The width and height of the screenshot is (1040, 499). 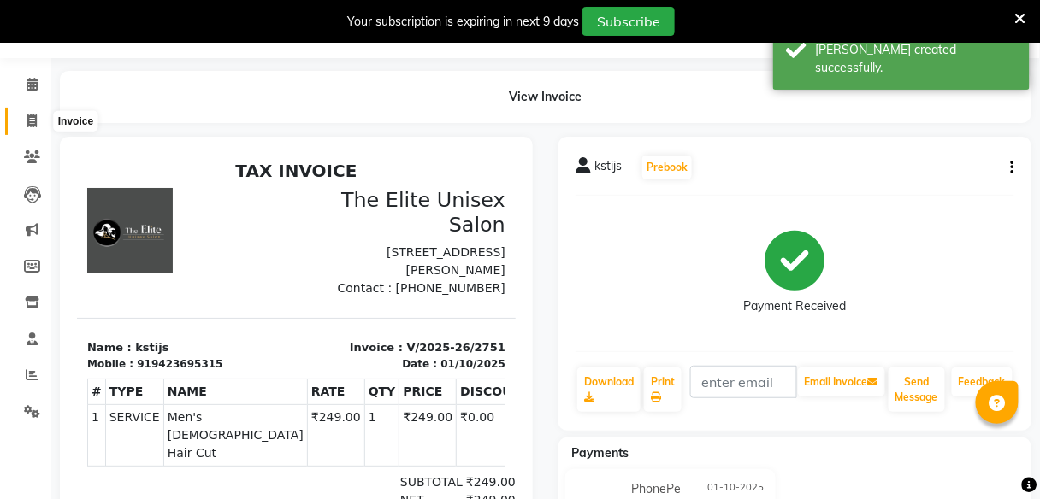 What do you see at coordinates (103, 210) in the screenshot?
I see `div: 919423695315` at bounding box center [103, 210].